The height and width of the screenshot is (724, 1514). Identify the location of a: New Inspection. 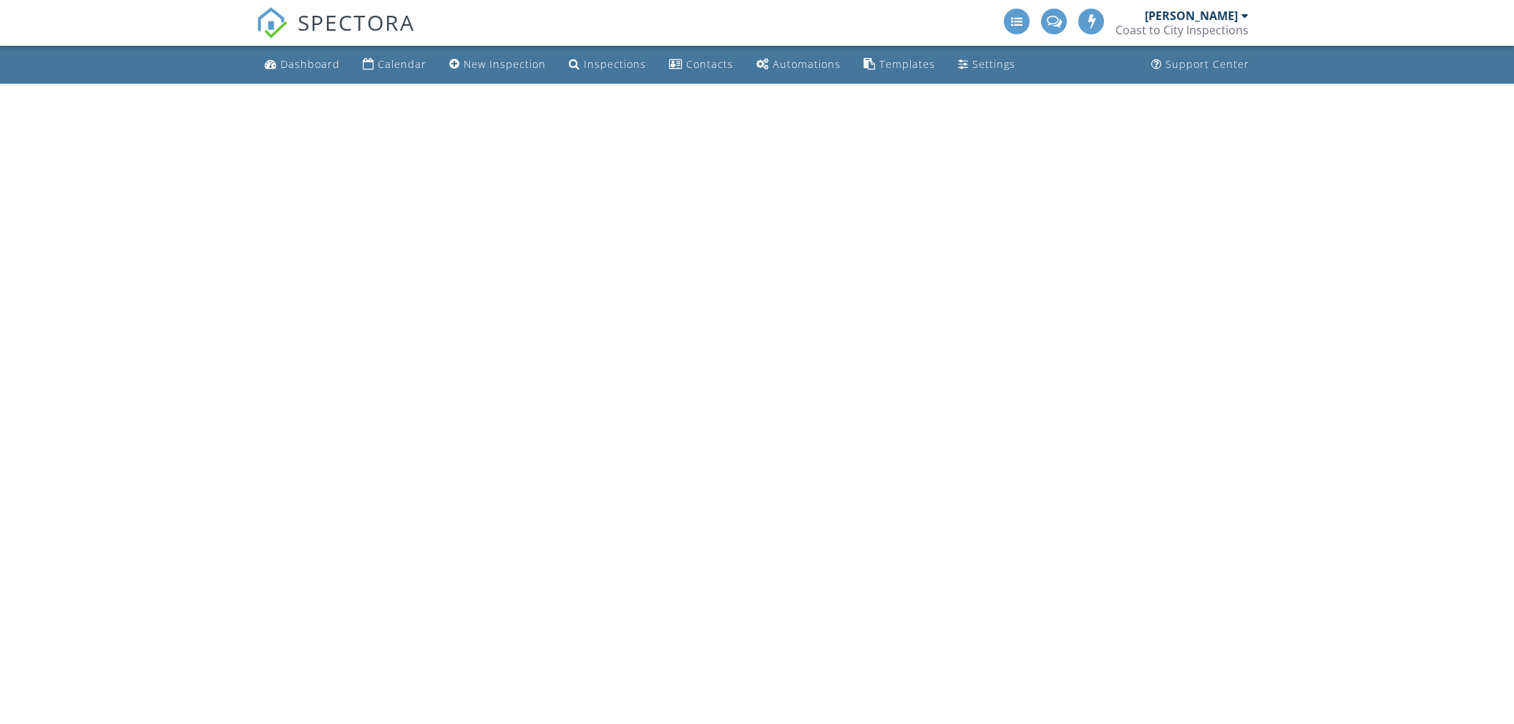
(497, 64).